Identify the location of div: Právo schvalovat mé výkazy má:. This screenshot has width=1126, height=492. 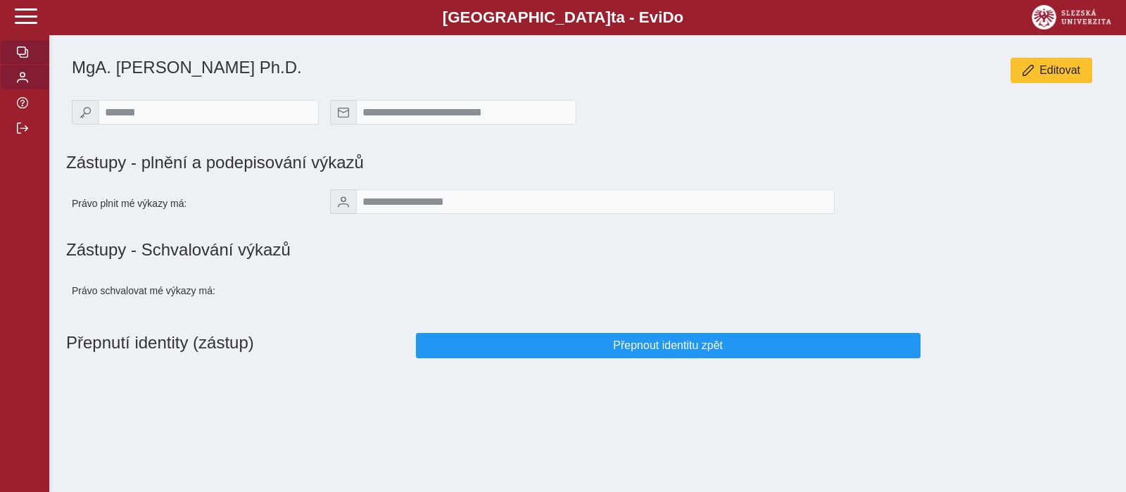
(195, 291).